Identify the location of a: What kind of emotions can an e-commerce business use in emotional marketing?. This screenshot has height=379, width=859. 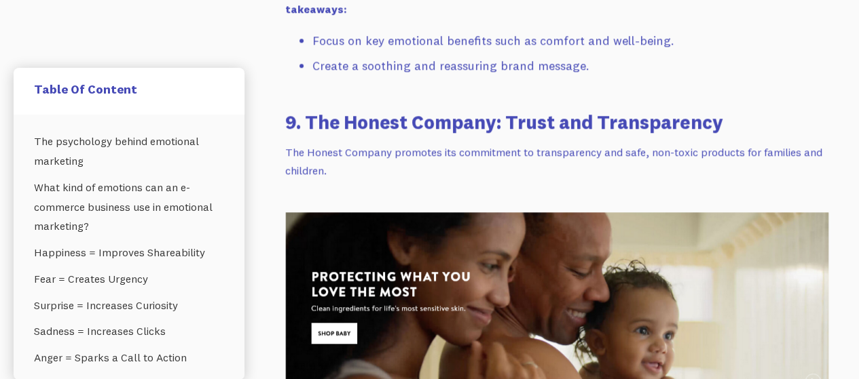
(129, 207).